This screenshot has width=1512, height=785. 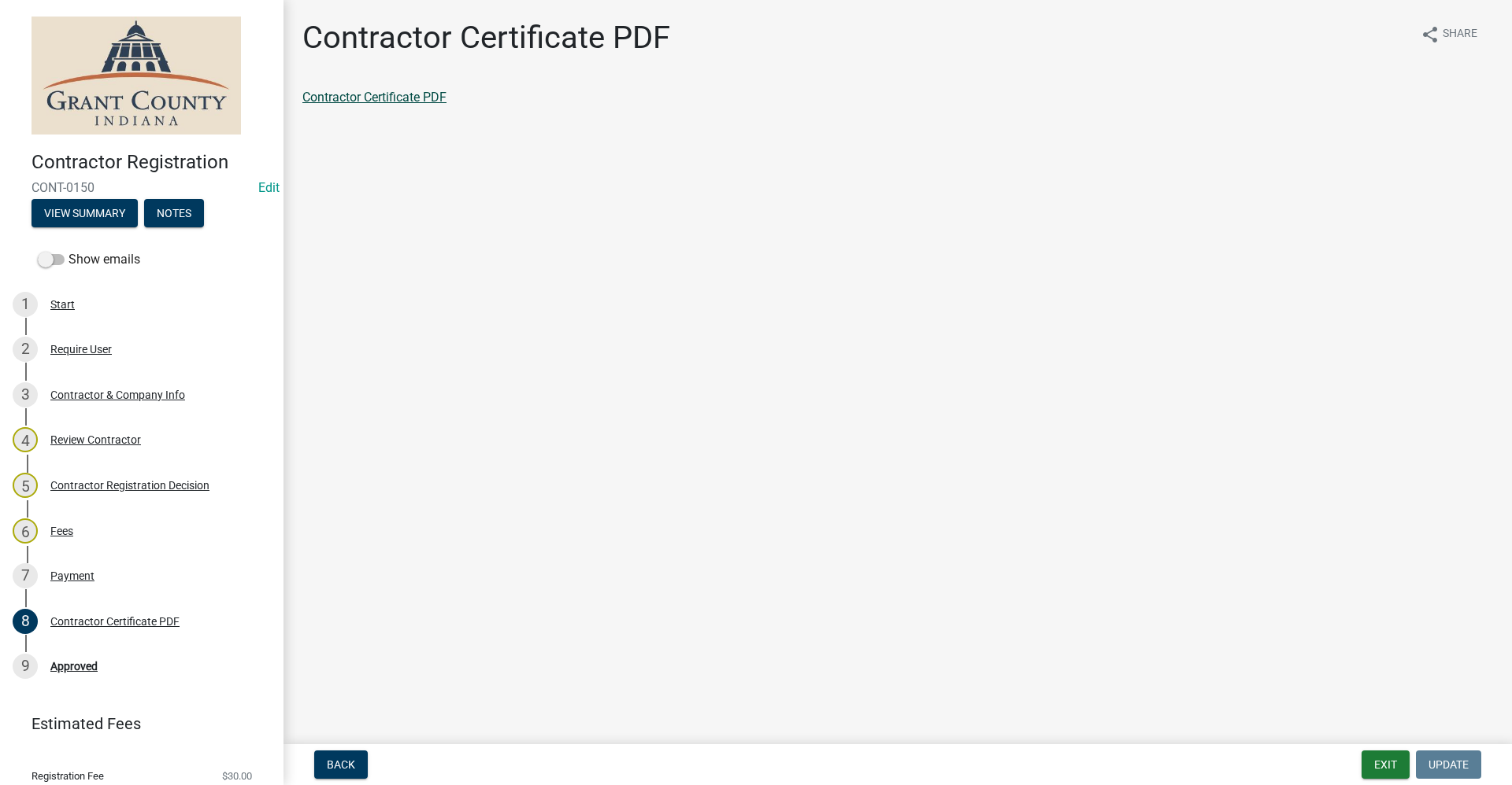 I want to click on div: 4, so click(x=25, y=440).